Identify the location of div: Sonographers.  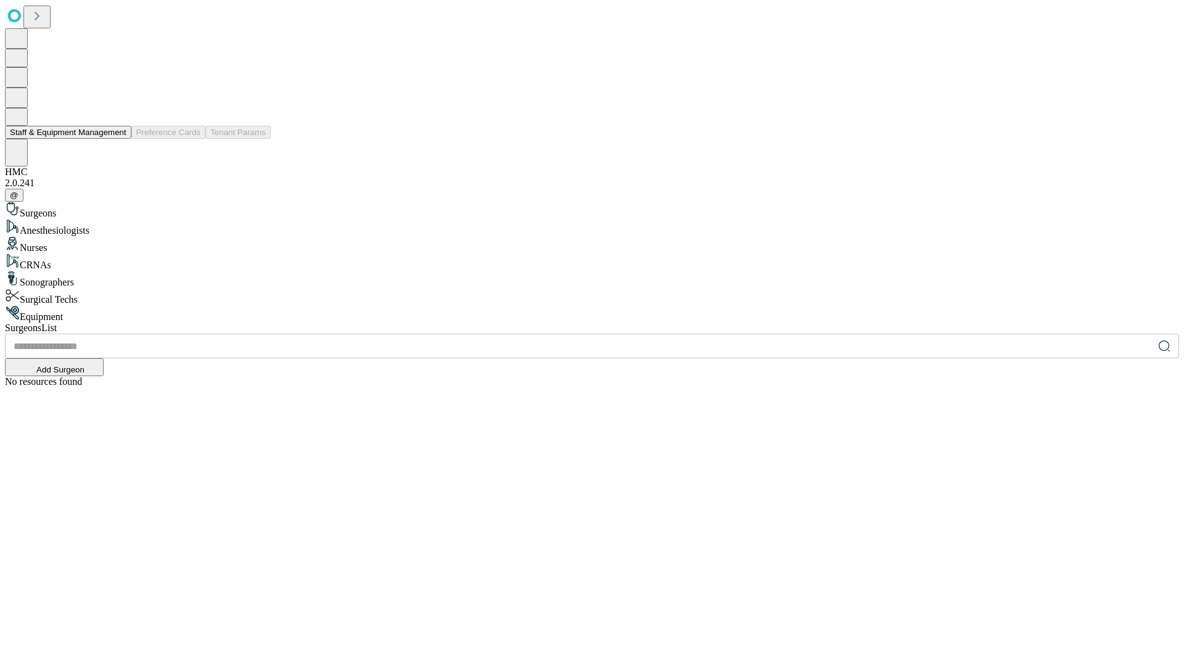
(592, 279).